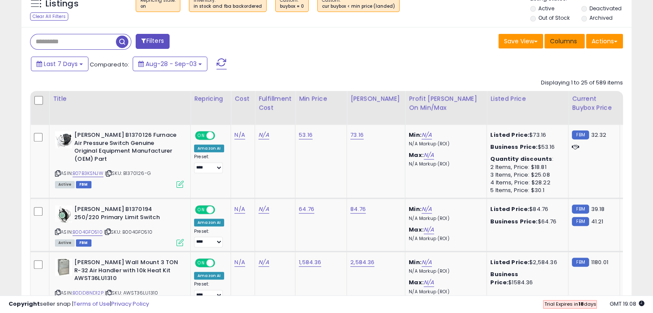  Describe the element at coordinates (546, 8) in the screenshot. I see `label: Active` at that location.